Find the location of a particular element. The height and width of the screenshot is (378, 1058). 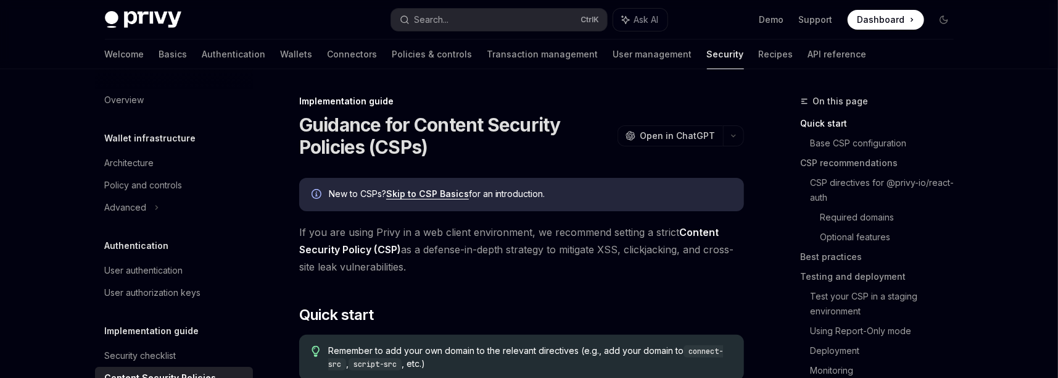

div: Implementation guide is located at coordinates (521, 101).